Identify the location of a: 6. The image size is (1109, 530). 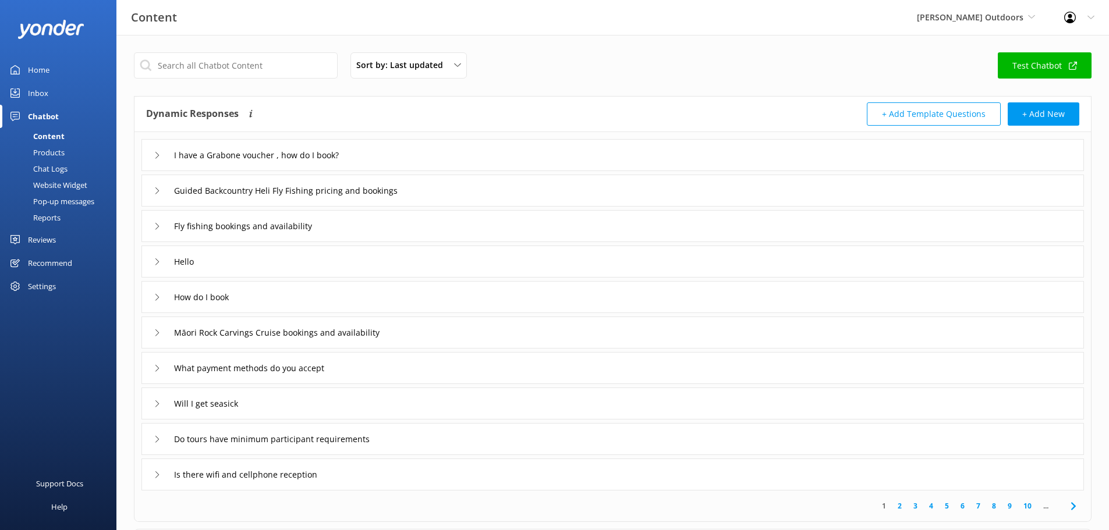
(963, 506).